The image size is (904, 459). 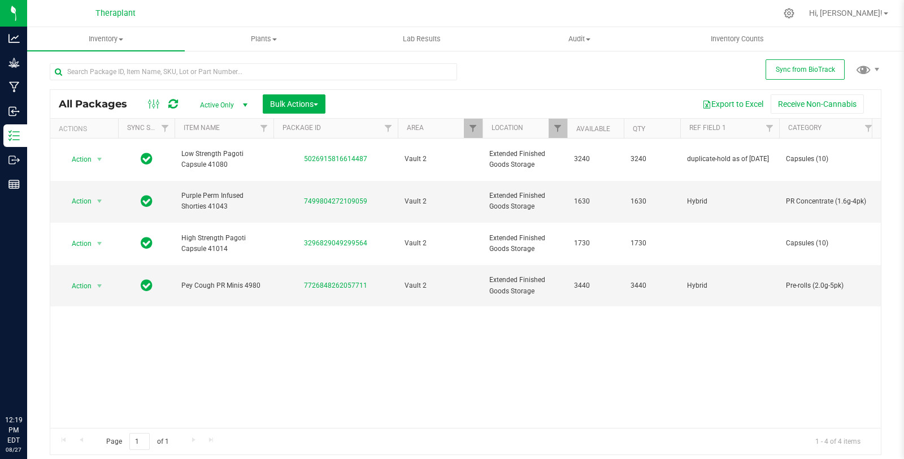 I want to click on button: Sync from BioTrack, so click(x=805, y=70).